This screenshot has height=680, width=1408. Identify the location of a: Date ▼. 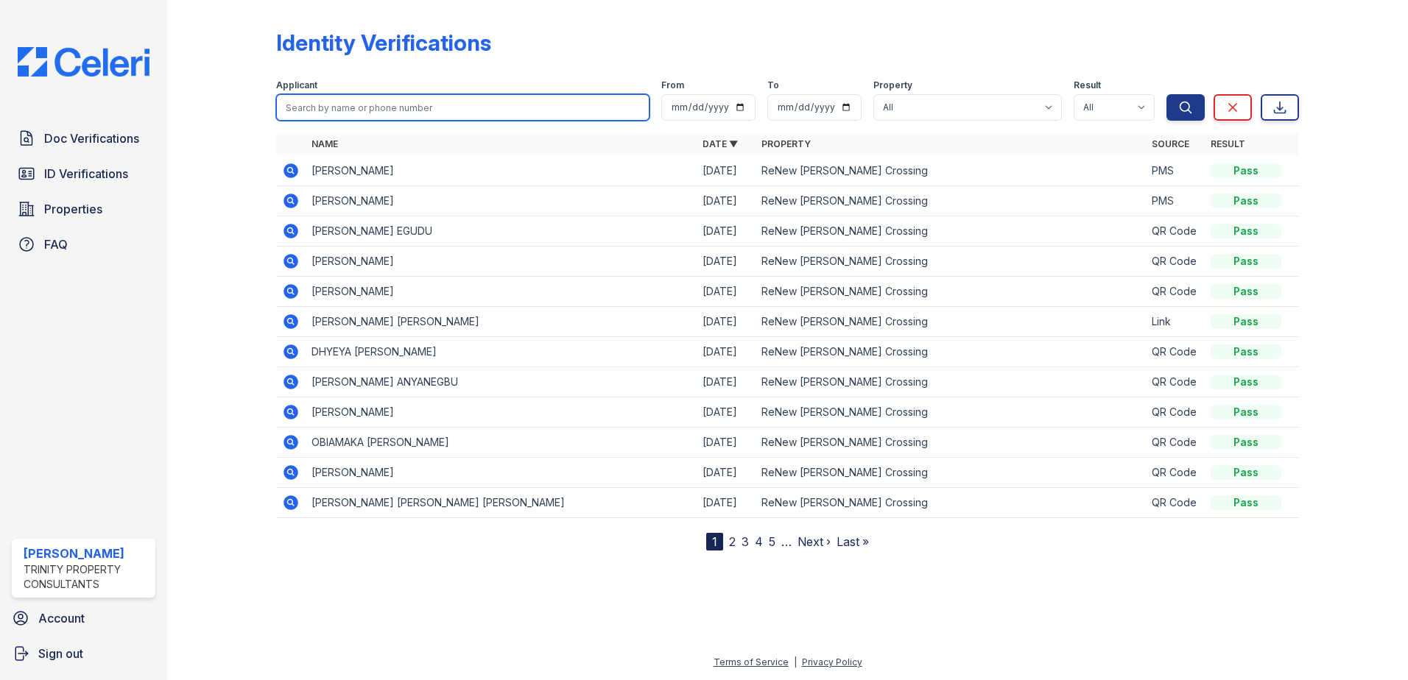
(720, 144).